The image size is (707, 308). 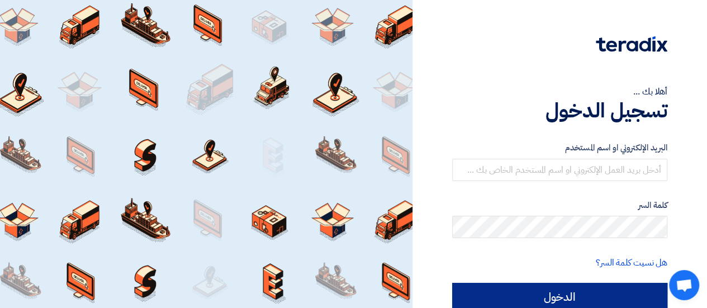 I want to click on input: أدخل بريد العمل الإلكتروني او اسم المستخدم الخاص بك ..., so click(x=559, y=170).